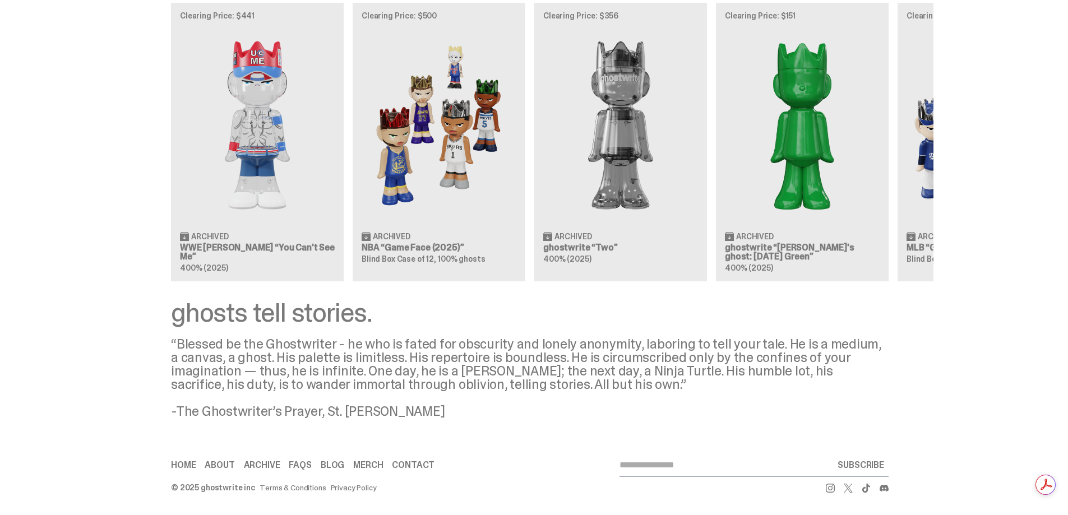  What do you see at coordinates (183, 465) in the screenshot?
I see `a: Home` at bounding box center [183, 465].